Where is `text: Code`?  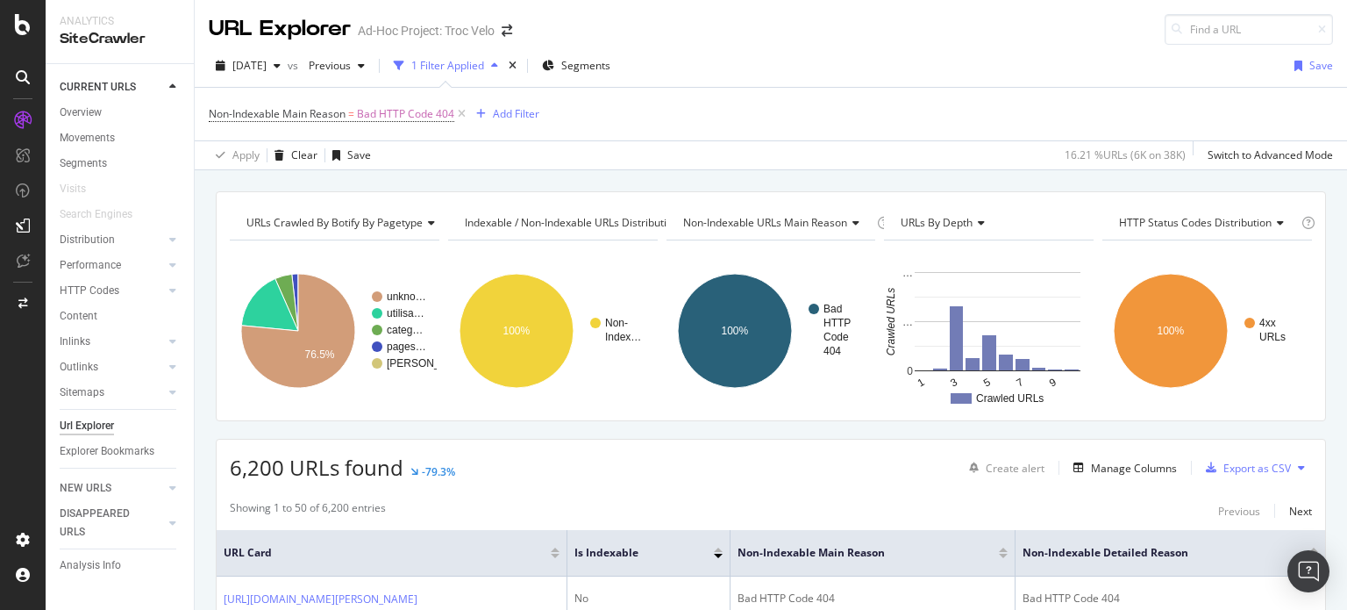
text: Code is located at coordinates (836, 337).